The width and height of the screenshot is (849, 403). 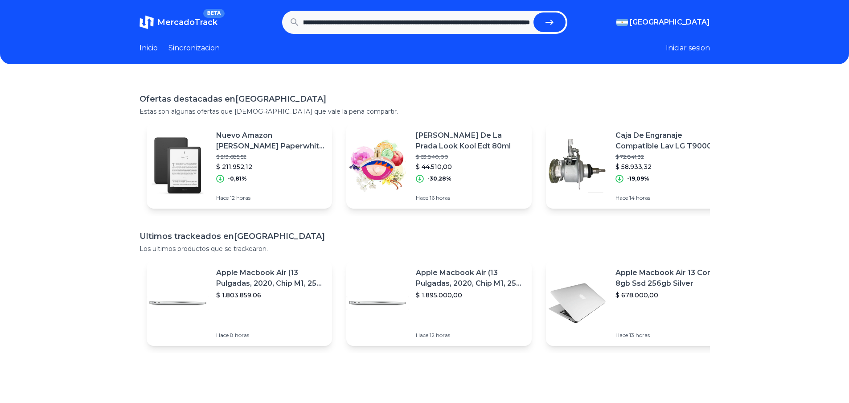 I want to click on a: Inicio, so click(x=148, y=48).